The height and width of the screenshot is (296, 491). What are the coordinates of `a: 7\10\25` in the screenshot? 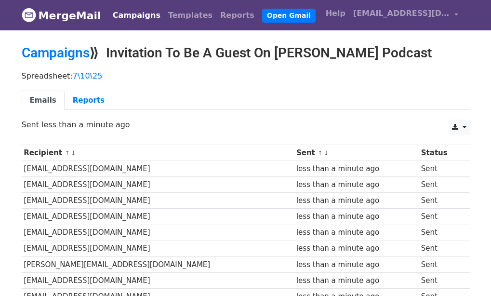 It's located at (88, 76).